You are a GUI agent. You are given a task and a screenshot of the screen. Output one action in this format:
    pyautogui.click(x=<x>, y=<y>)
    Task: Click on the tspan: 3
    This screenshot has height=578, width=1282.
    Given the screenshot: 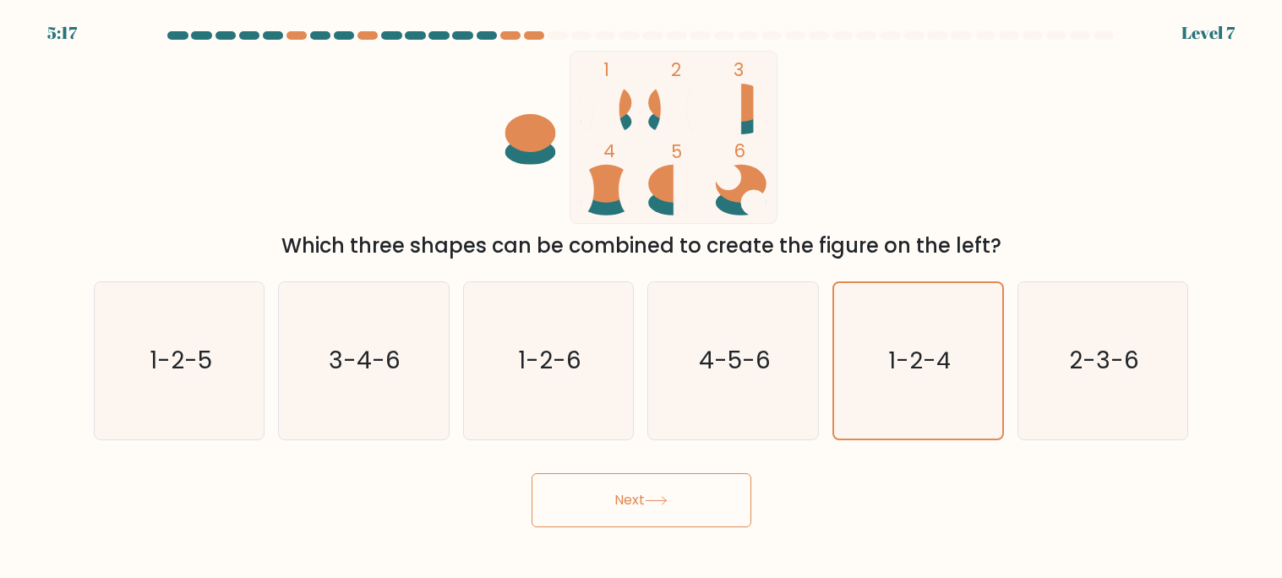 What is the action you would take?
    pyautogui.click(x=738, y=69)
    